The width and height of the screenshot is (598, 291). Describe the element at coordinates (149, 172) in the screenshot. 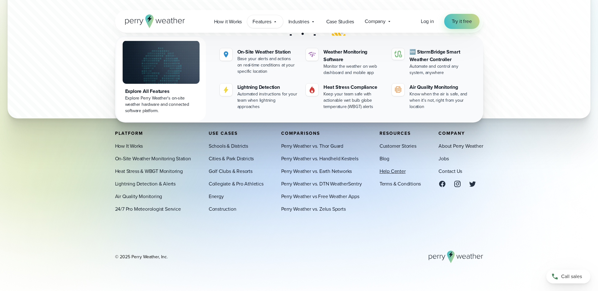

I see `a: Heat Stress & WBGT Monitoring` at that location.